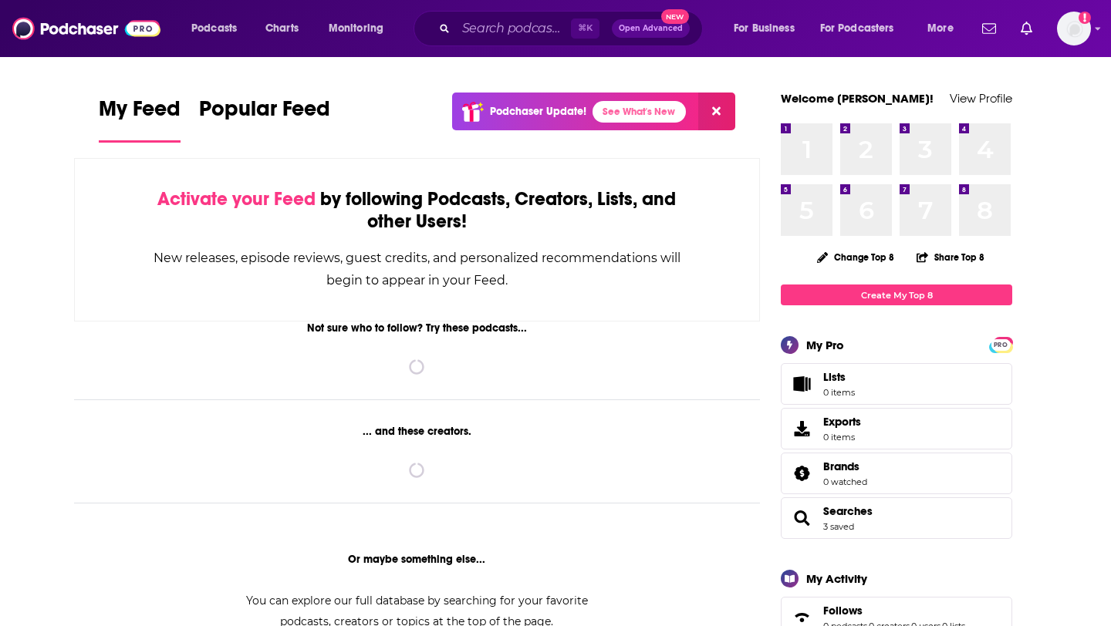  What do you see at coordinates (538, 111) in the screenshot?
I see `p: Podchaser Update!` at bounding box center [538, 111].